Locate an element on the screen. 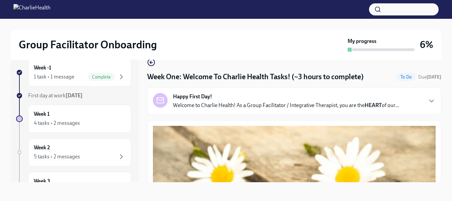  div: 4 tasks • 2 messages is located at coordinates (57, 123).